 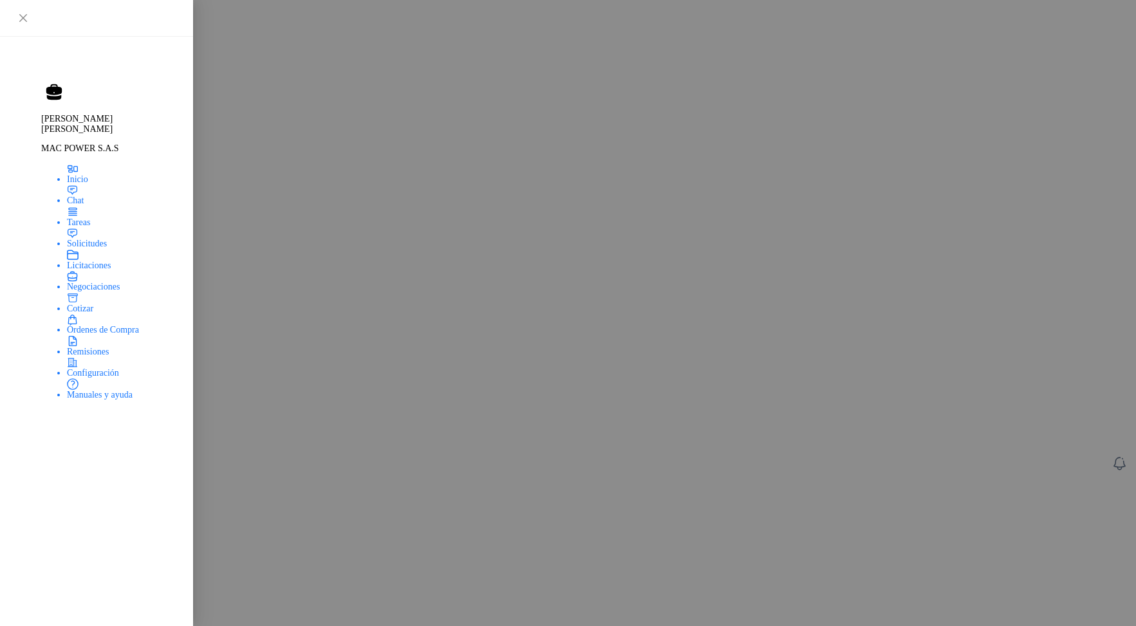 What do you see at coordinates (122, 389) in the screenshot?
I see `a: Manuales y ayuda` at bounding box center [122, 389].